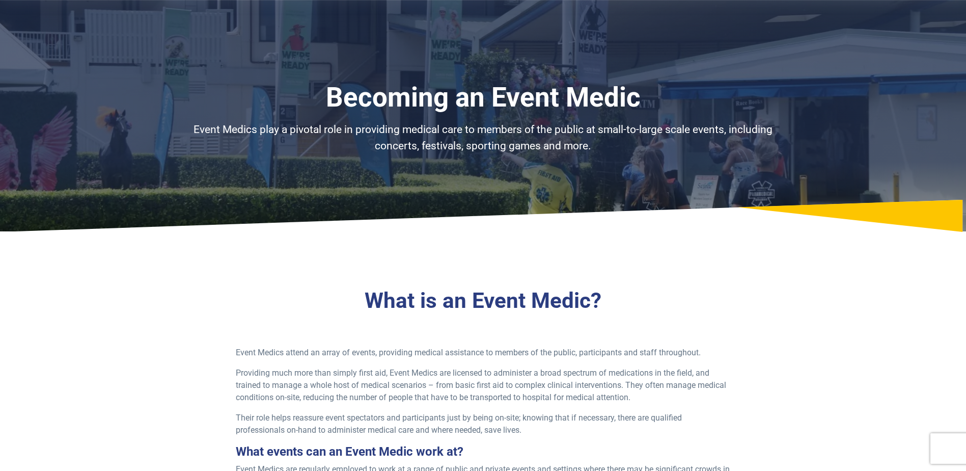 Image resolution: width=966 pixels, height=471 pixels. Describe the element at coordinates (483, 300) in the screenshot. I see `h3: What is an Event Medic?` at that location.